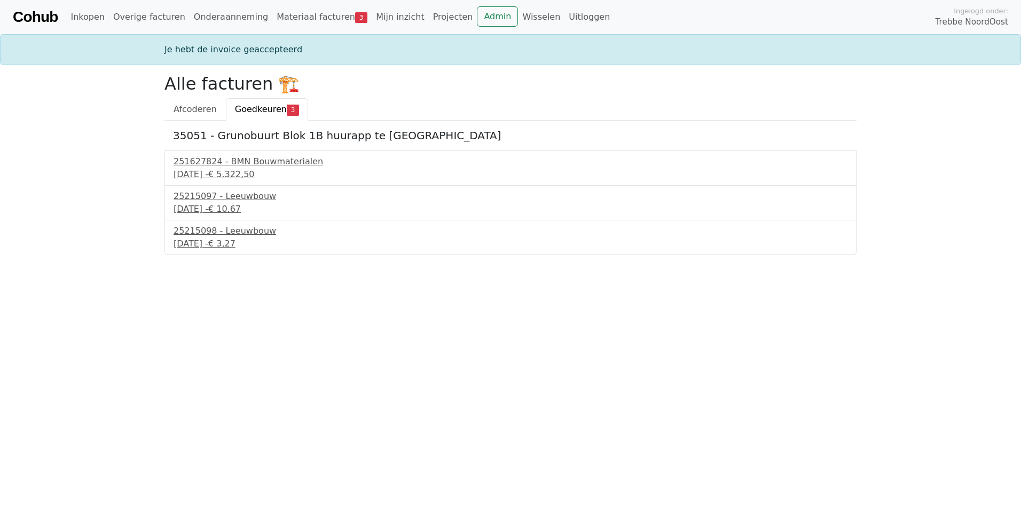 The width and height of the screenshot is (1021, 509). What do you see at coordinates (510, 50) in the screenshot?
I see `div: Je hebt de invoice geaccepteerd` at bounding box center [510, 50].